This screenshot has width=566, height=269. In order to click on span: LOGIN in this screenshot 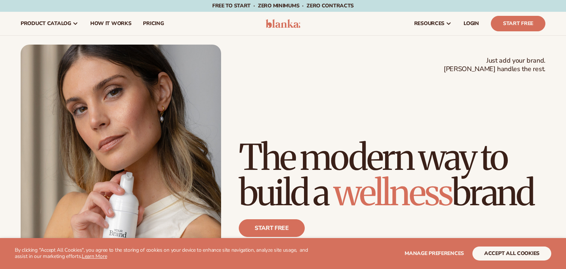, I will do `click(472, 24)`.